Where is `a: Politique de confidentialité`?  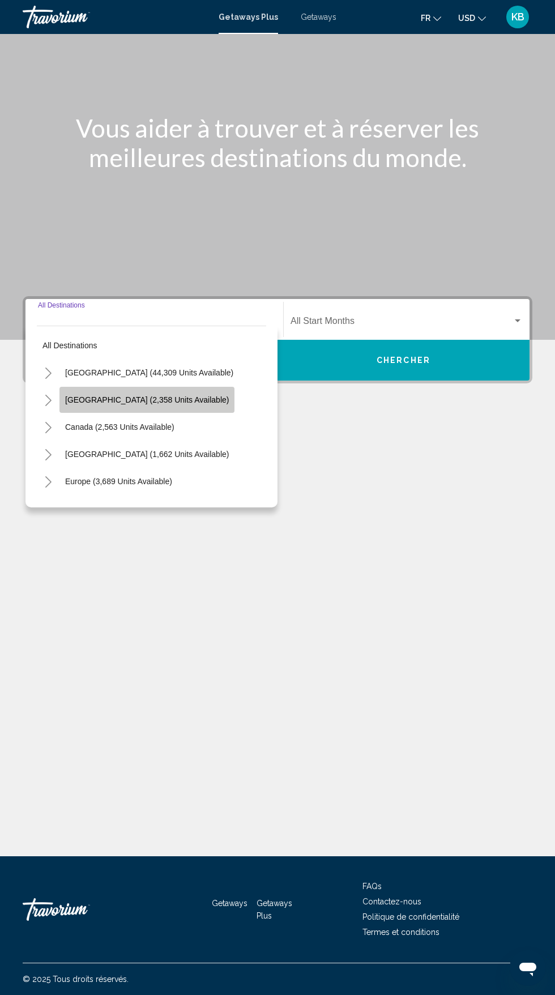 a: Politique de confidentialité is located at coordinates (411, 917).